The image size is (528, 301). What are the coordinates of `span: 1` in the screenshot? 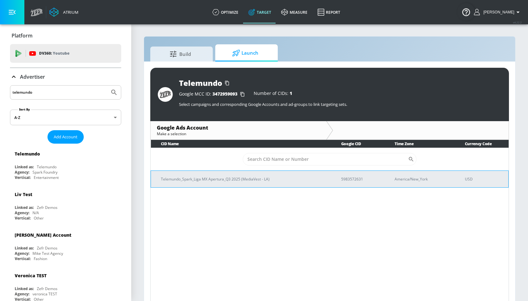 It's located at (291, 93).